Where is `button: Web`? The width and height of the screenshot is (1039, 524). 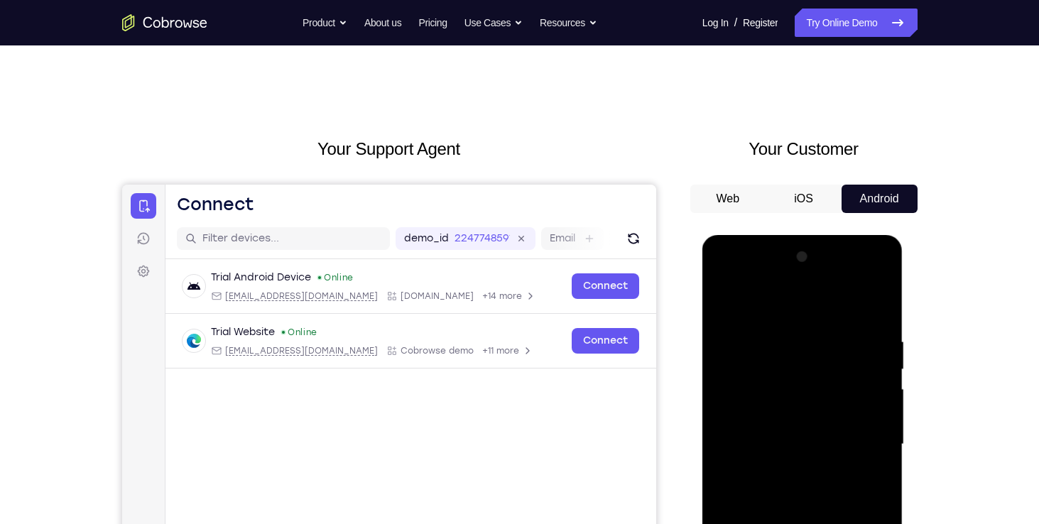 button: Web is located at coordinates (728, 199).